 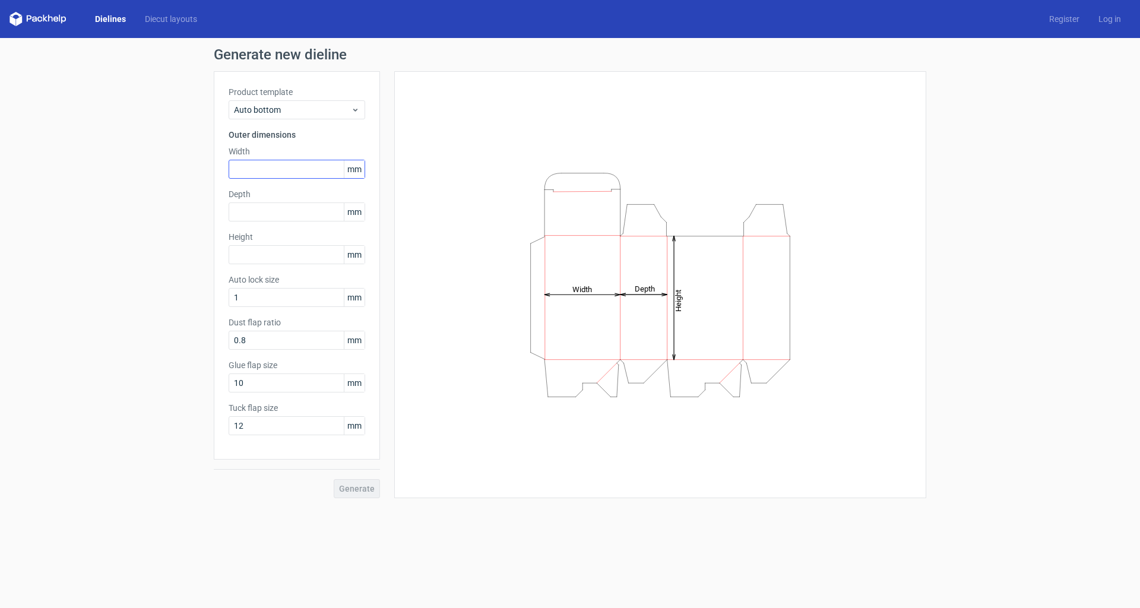 I want to click on h1: Generate new dieline, so click(x=570, y=55).